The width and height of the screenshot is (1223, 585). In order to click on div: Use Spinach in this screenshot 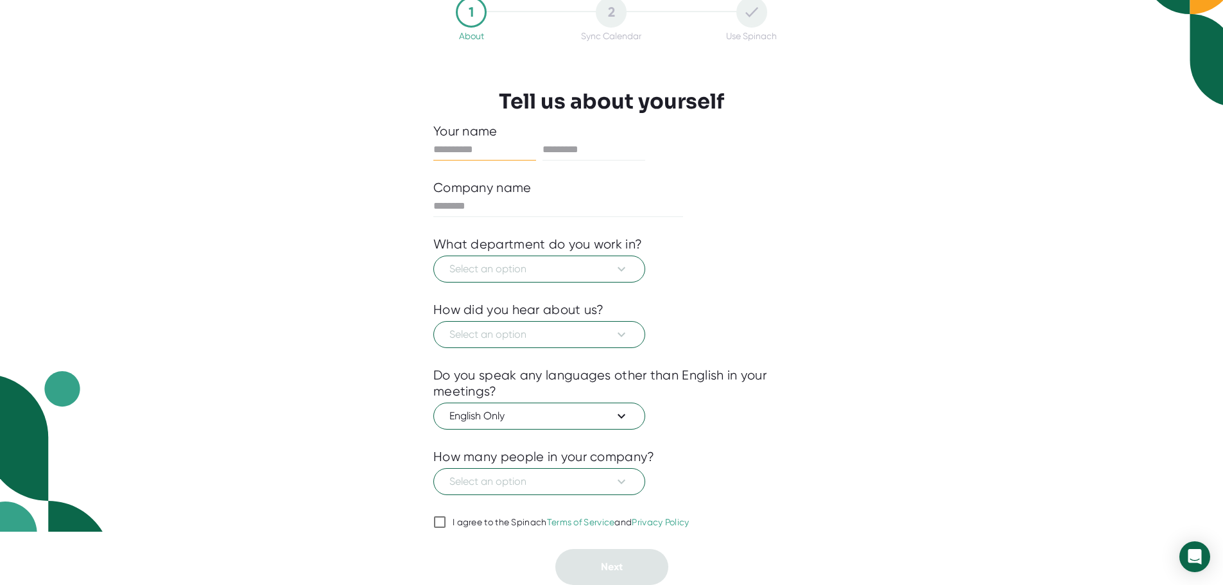, I will do `click(751, 36)`.